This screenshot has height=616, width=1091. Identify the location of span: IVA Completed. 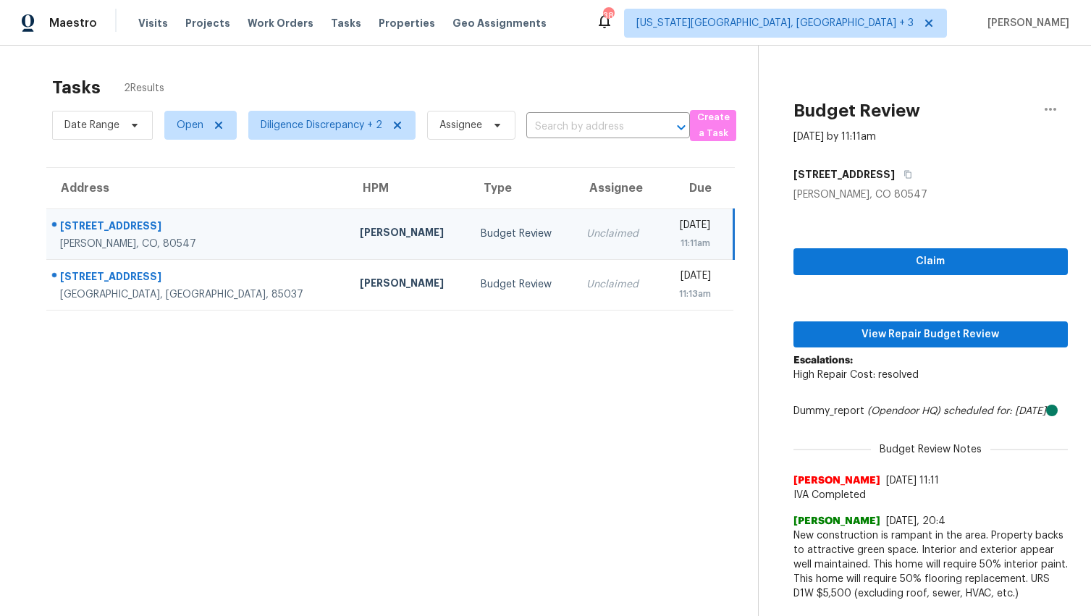
(930, 495).